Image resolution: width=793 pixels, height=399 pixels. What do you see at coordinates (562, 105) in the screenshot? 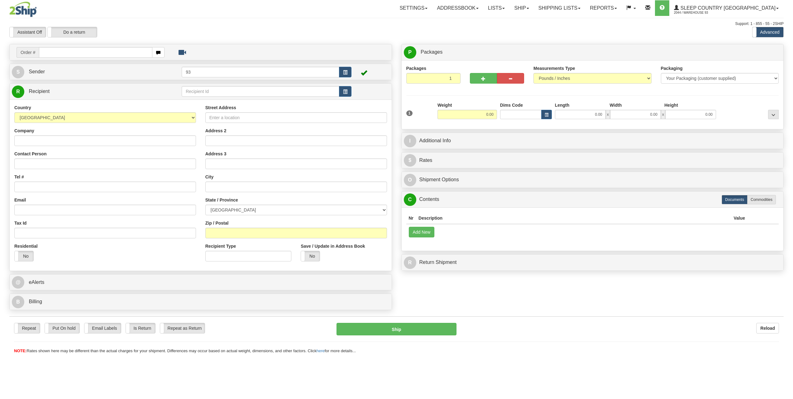
I see `label: Length` at bounding box center [562, 105].